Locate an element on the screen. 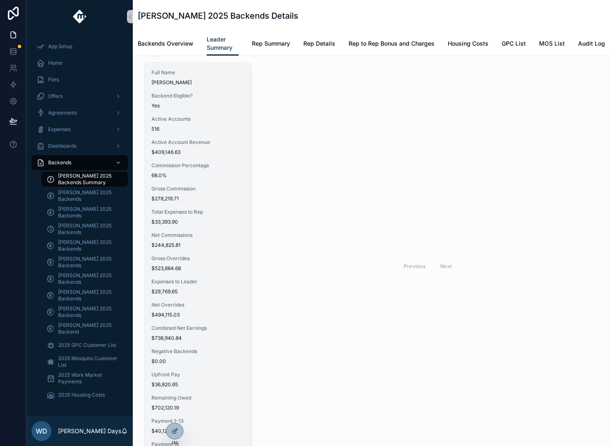 The height and width of the screenshot is (446, 610). span: 2025 Mosquito Customer List is located at coordinates (89, 362).